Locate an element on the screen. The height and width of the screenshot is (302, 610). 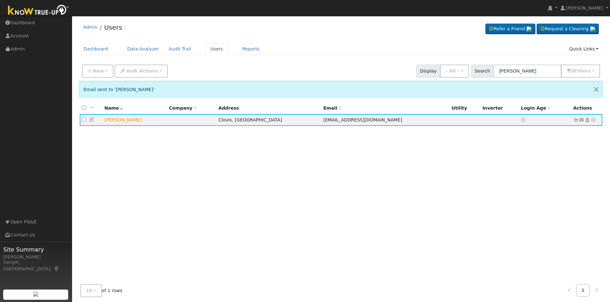
span: s is located at coordinates (589, 71).